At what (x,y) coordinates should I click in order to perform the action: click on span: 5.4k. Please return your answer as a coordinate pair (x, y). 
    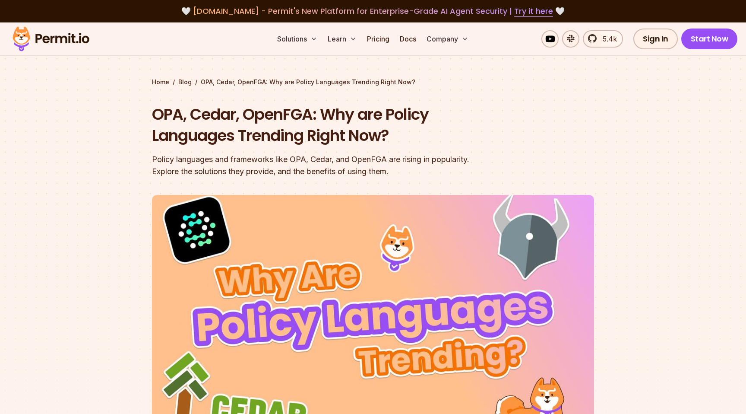
    Looking at the image, I should click on (607, 39).